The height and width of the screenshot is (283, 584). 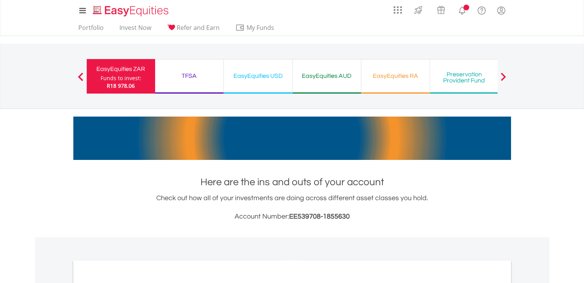 I want to click on div: EasyEquities ZAR, so click(x=121, y=69).